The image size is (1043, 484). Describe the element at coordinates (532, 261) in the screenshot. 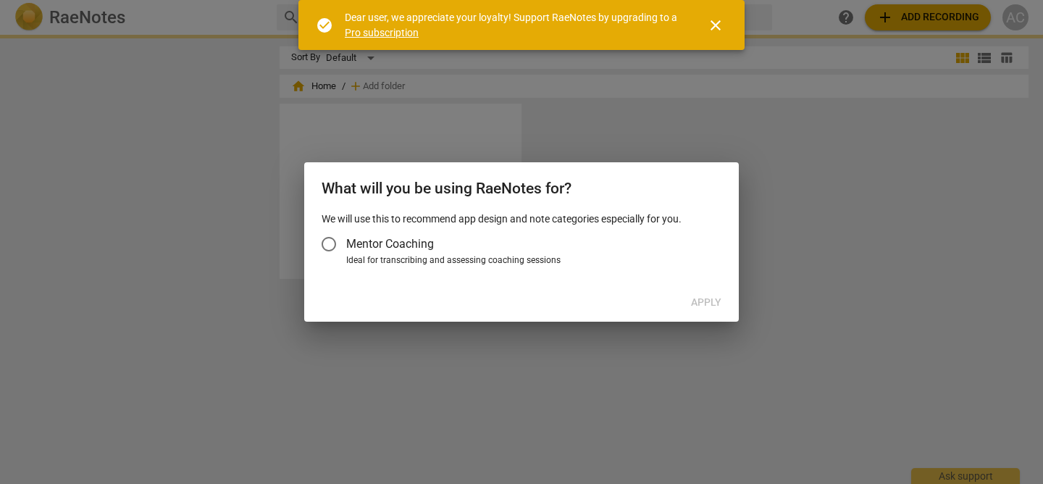

I see `div: Ideal for transcribing and assessing coaching sessions` at that location.